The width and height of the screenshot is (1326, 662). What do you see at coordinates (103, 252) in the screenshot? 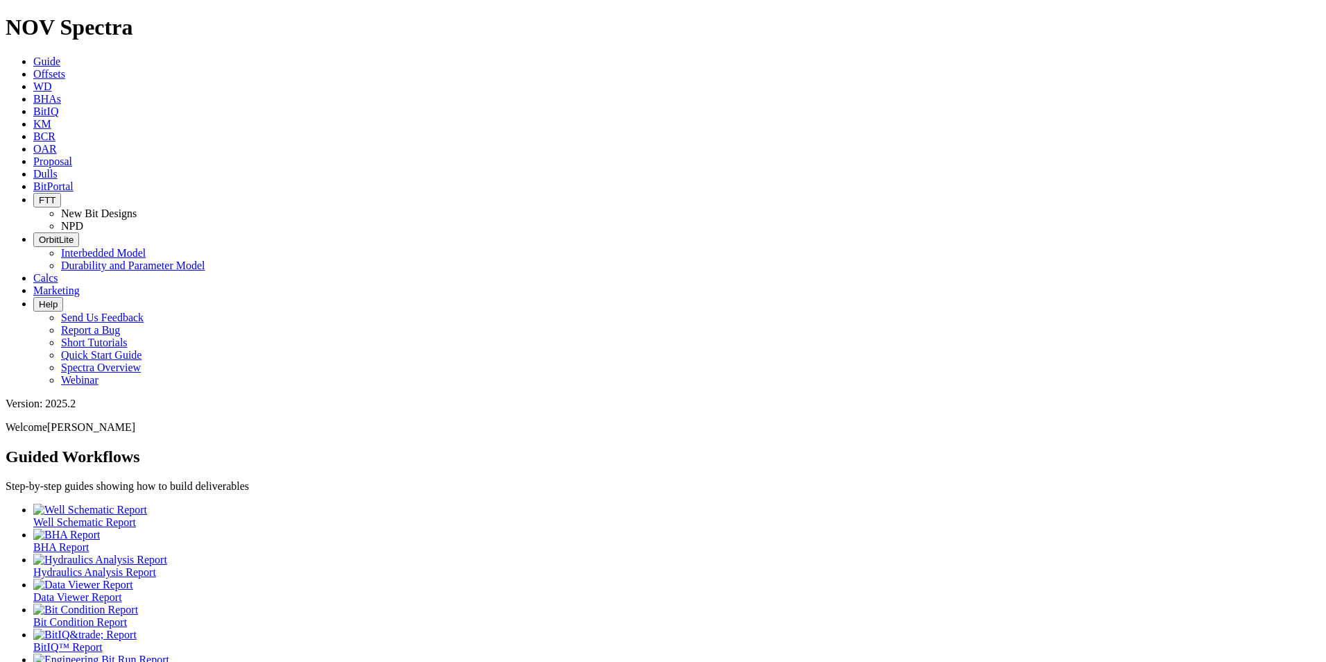
I see `a: Interbedded Model` at bounding box center [103, 252].